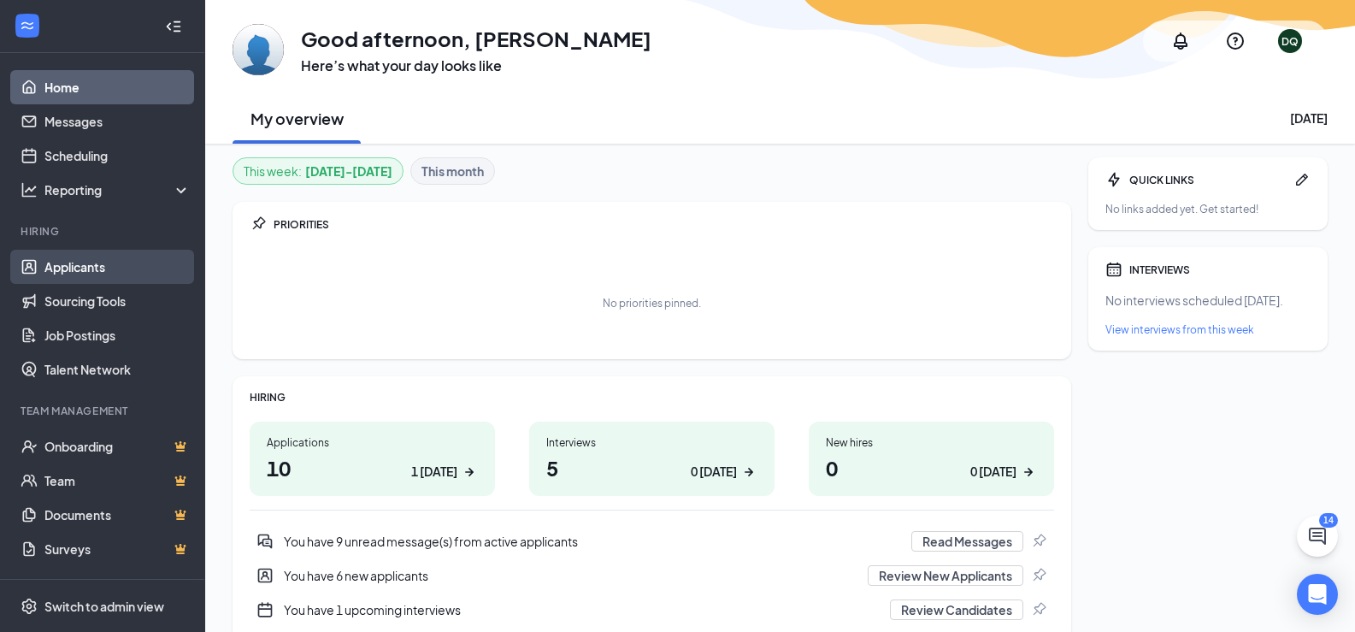 The image size is (1355, 632). Describe the element at coordinates (103, 410) in the screenshot. I see `div: Team Management` at that location.